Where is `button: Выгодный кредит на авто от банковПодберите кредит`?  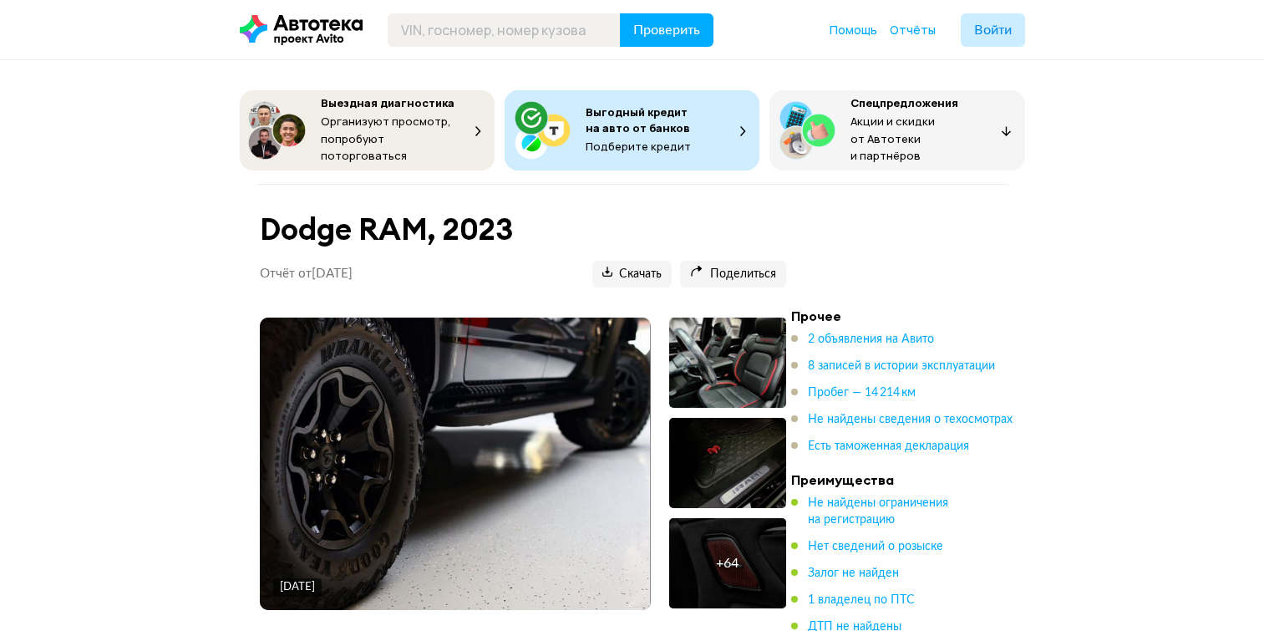 button: Выгодный кредит на авто от банковПодберите кредит is located at coordinates (631, 130).